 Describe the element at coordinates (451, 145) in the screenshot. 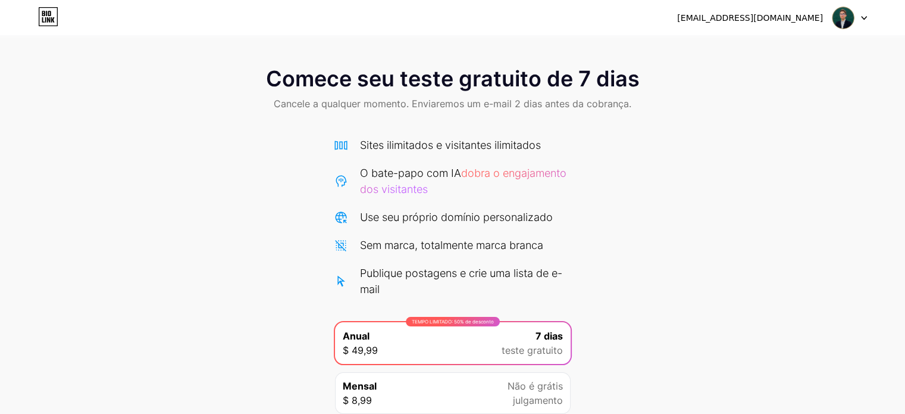

I see `font: Sites ilimitados e visitantes ilimitados` at that location.